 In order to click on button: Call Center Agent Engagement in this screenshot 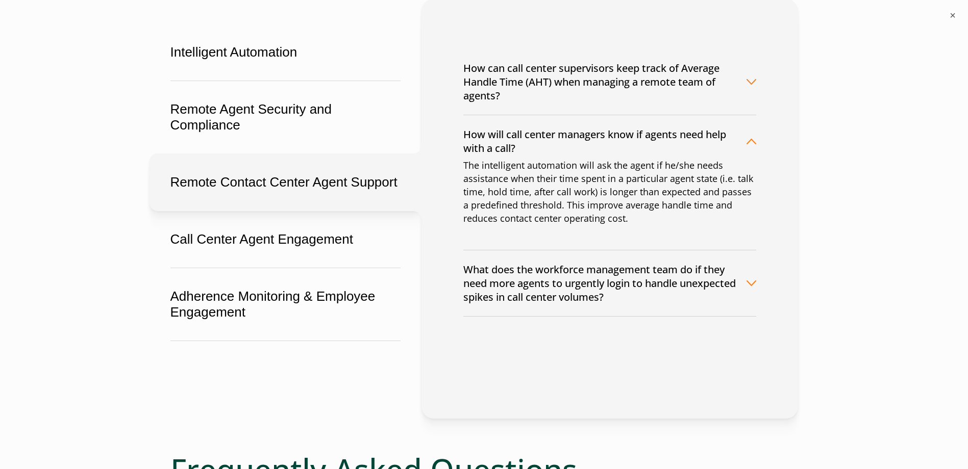, I will do `click(285, 239)`.